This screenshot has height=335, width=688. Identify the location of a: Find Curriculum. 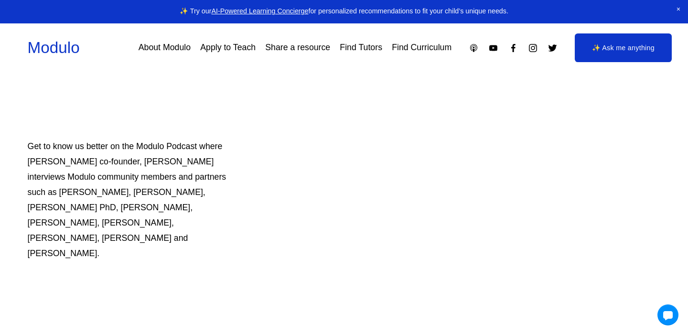
(421, 47).